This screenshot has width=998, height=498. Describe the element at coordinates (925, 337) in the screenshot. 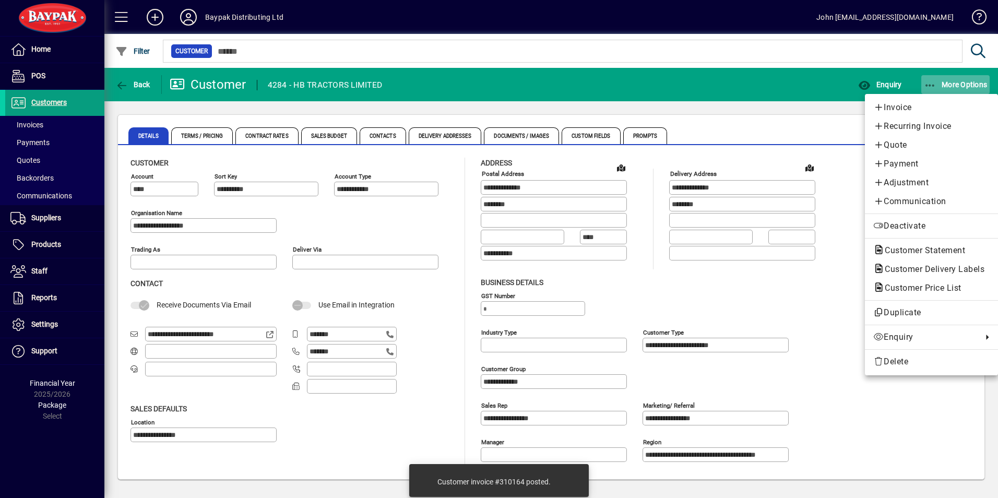

I see `span: Enquiry` at that location.